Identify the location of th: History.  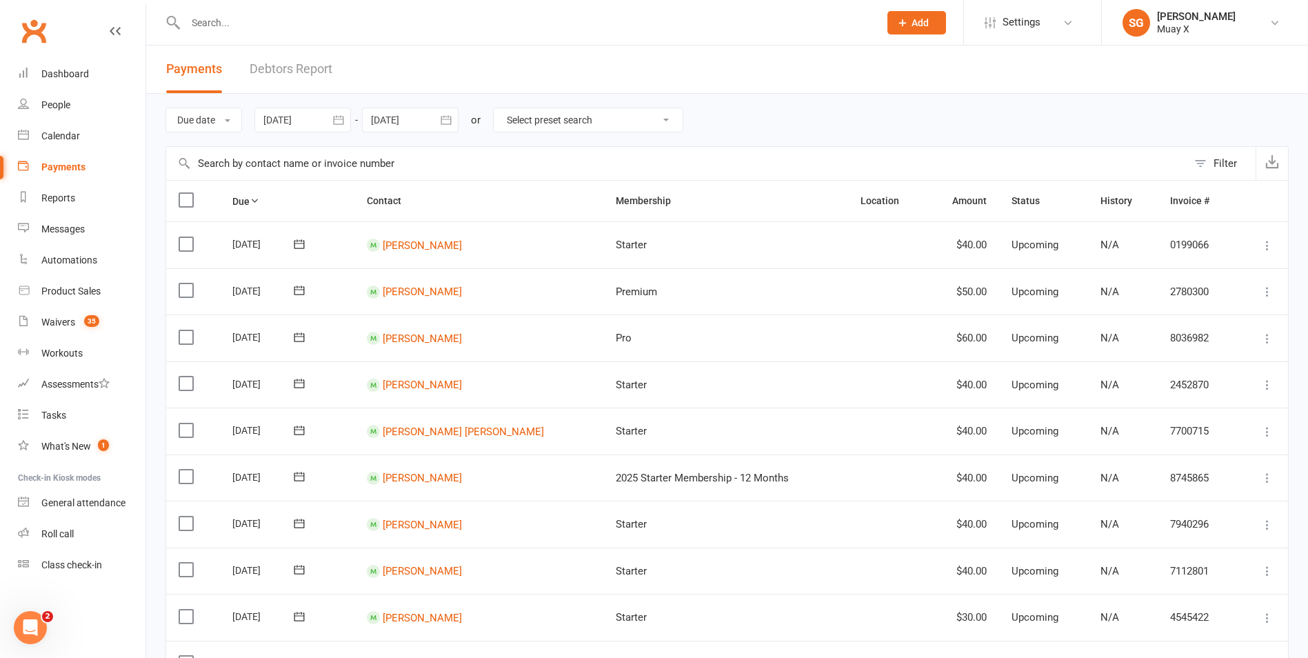
(1122, 201).